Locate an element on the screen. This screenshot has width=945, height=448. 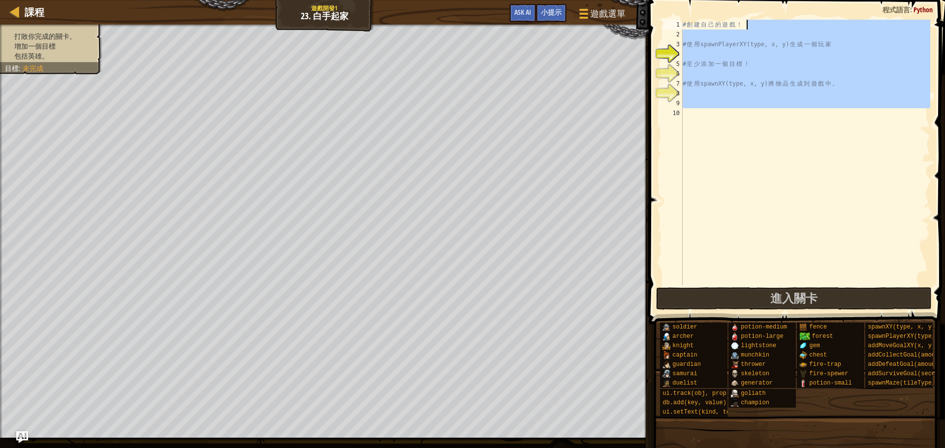
img: trees_1.png is located at coordinates (804, 337).